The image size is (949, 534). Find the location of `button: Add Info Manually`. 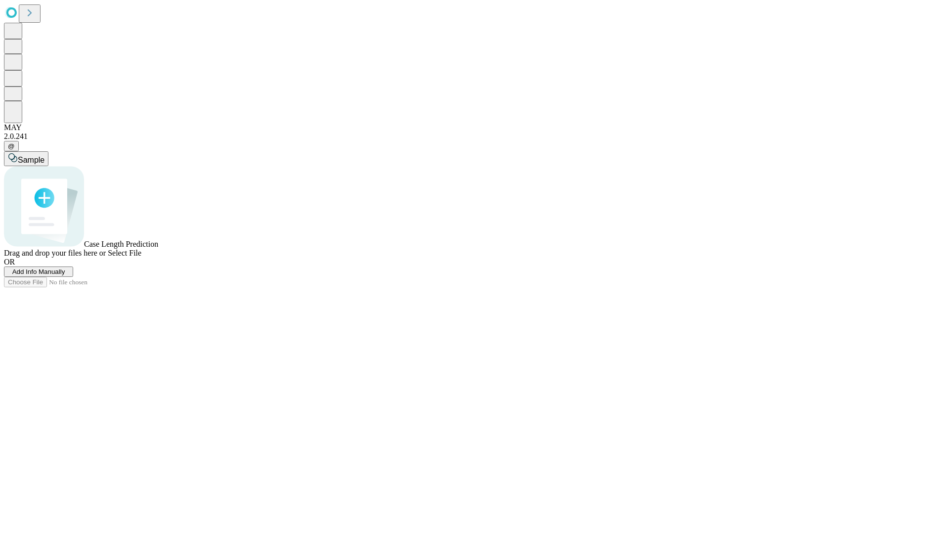

button: Add Info Manually is located at coordinates (39, 271).